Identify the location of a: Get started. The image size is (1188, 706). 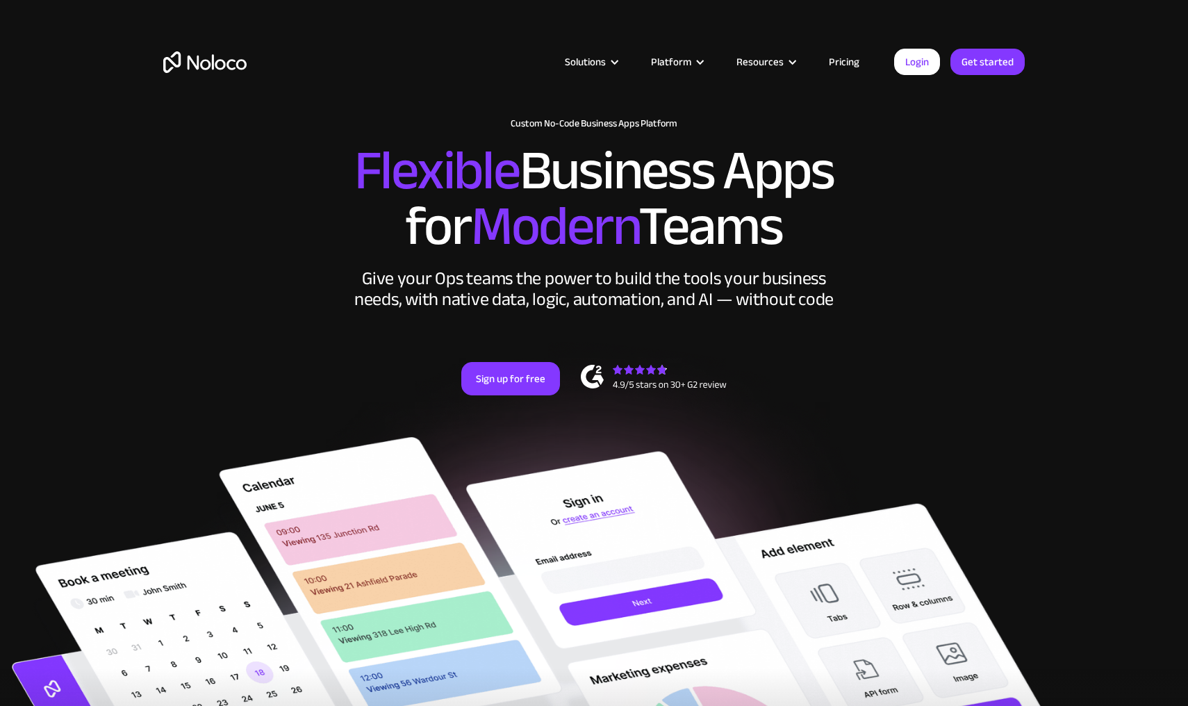
(987, 62).